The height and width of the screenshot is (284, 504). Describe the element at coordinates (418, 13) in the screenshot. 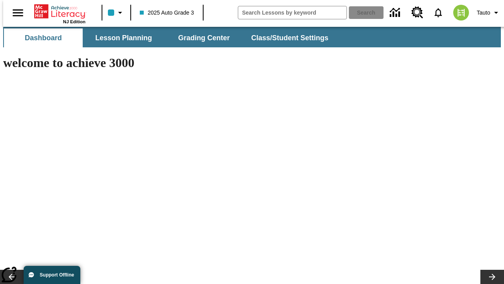

I see `a: Resource Center, Will open in new tab` at that location.